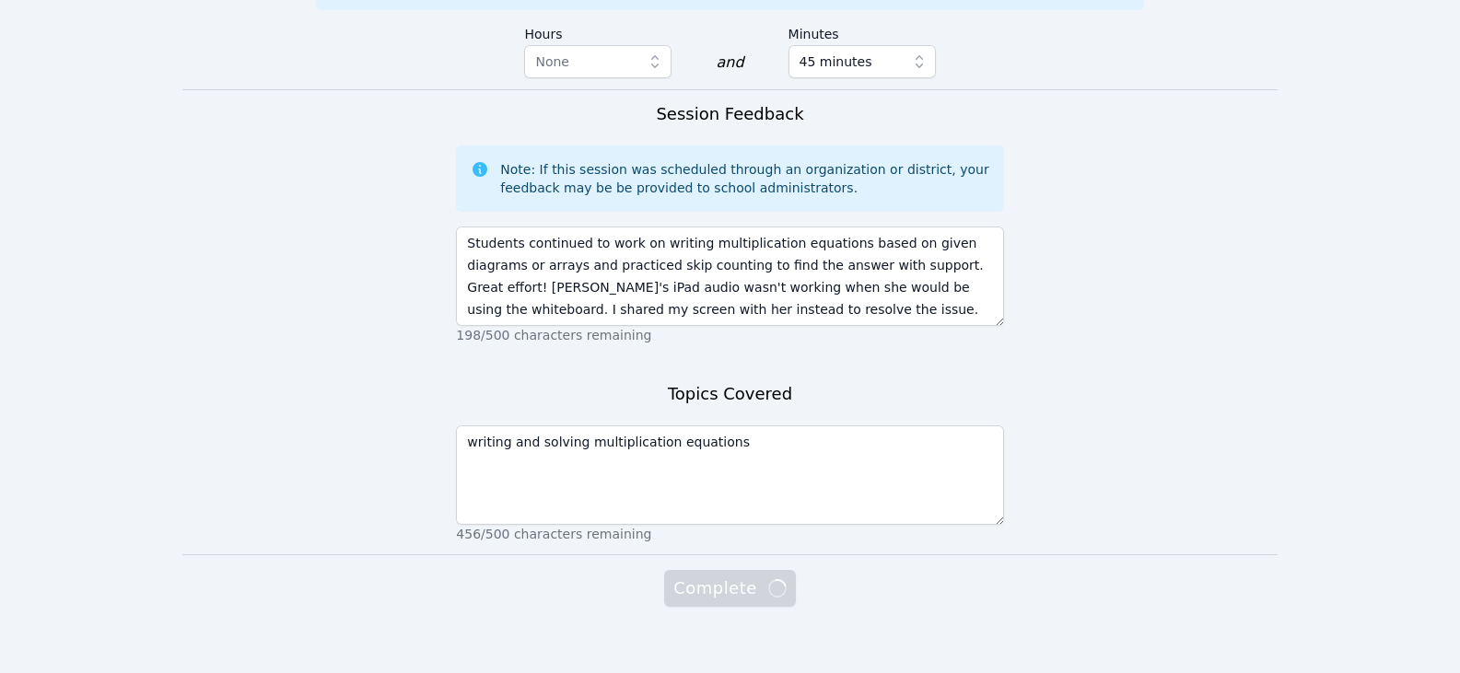  What do you see at coordinates (862, 31) in the screenshot?
I see `label: Minutes` at bounding box center [862, 31].